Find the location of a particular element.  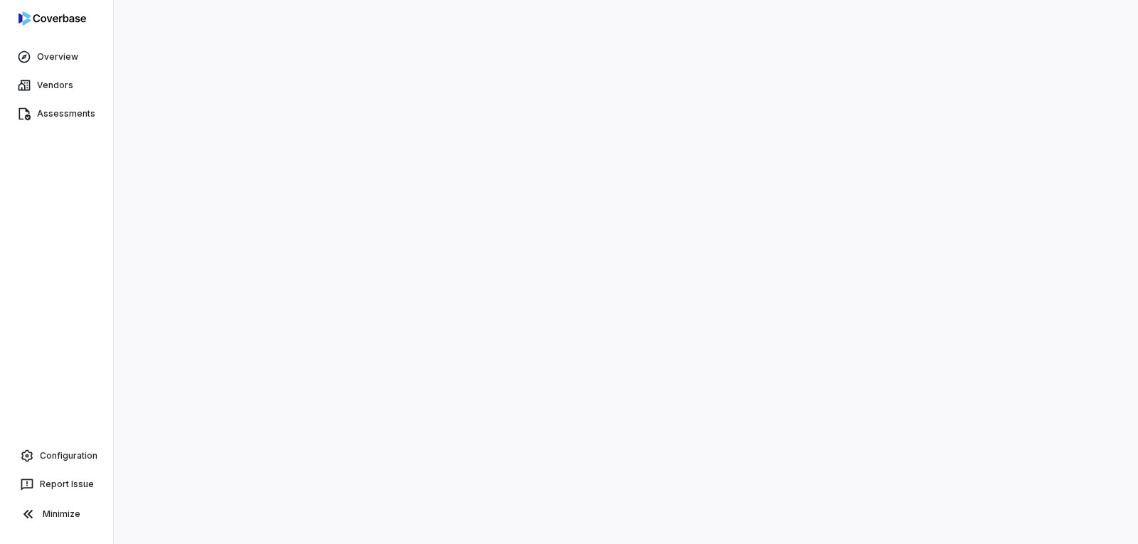

img: logo-D7KZi-bG.svg is located at coordinates (52, 18).